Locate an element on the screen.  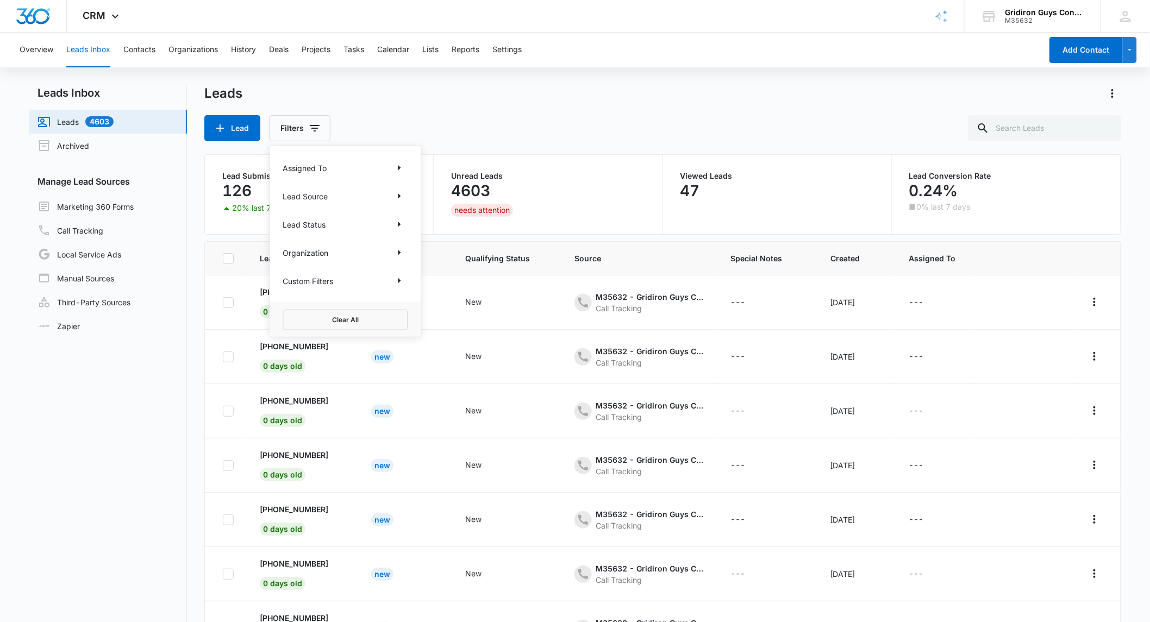
a: Manual Sources is located at coordinates (76, 278).